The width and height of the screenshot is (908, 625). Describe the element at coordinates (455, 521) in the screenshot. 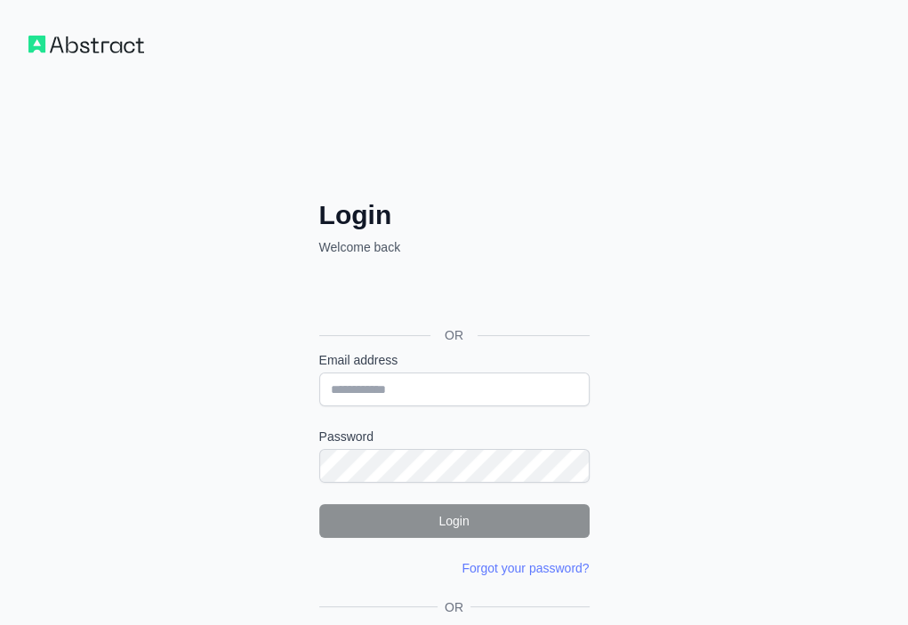

I see `button: Login` at that location.